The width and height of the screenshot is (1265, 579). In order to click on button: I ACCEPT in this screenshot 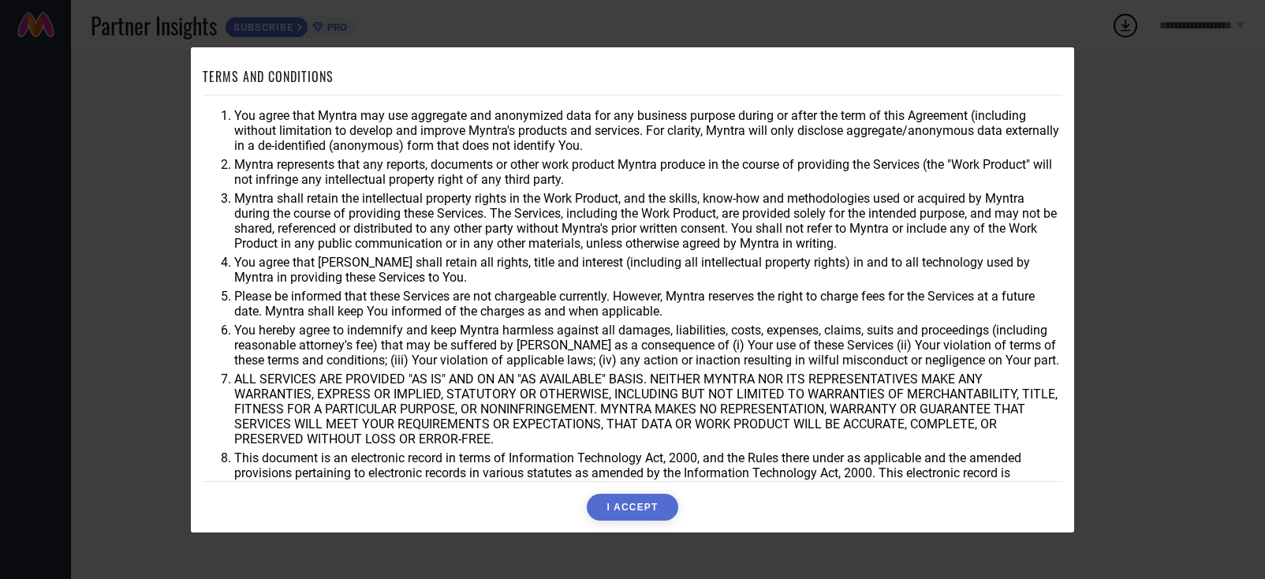, I will do `click(632, 507)`.